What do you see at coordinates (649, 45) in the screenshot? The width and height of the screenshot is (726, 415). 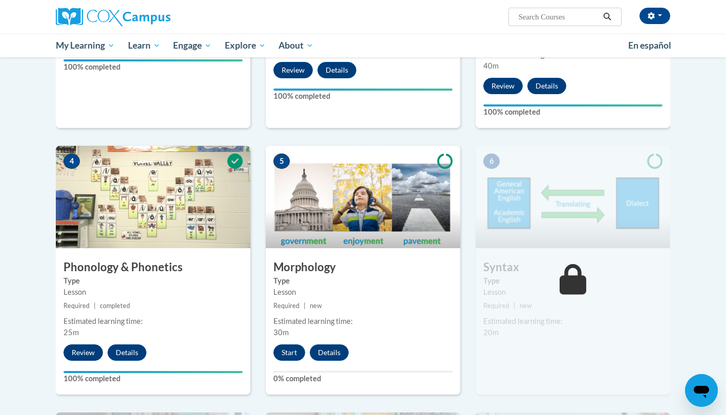 I see `span: En español` at bounding box center [649, 45].